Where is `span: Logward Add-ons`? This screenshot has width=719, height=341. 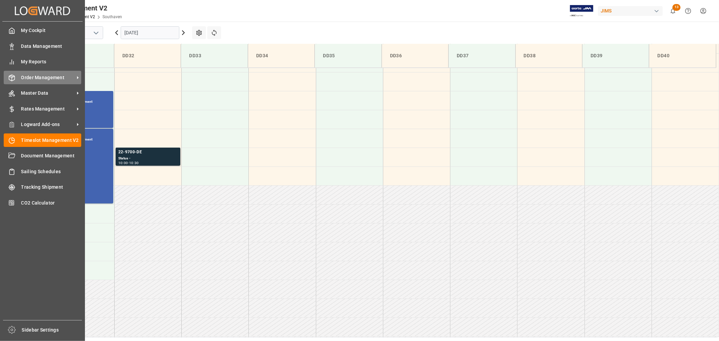 span: Logward Add-ons is located at coordinates (48, 124).